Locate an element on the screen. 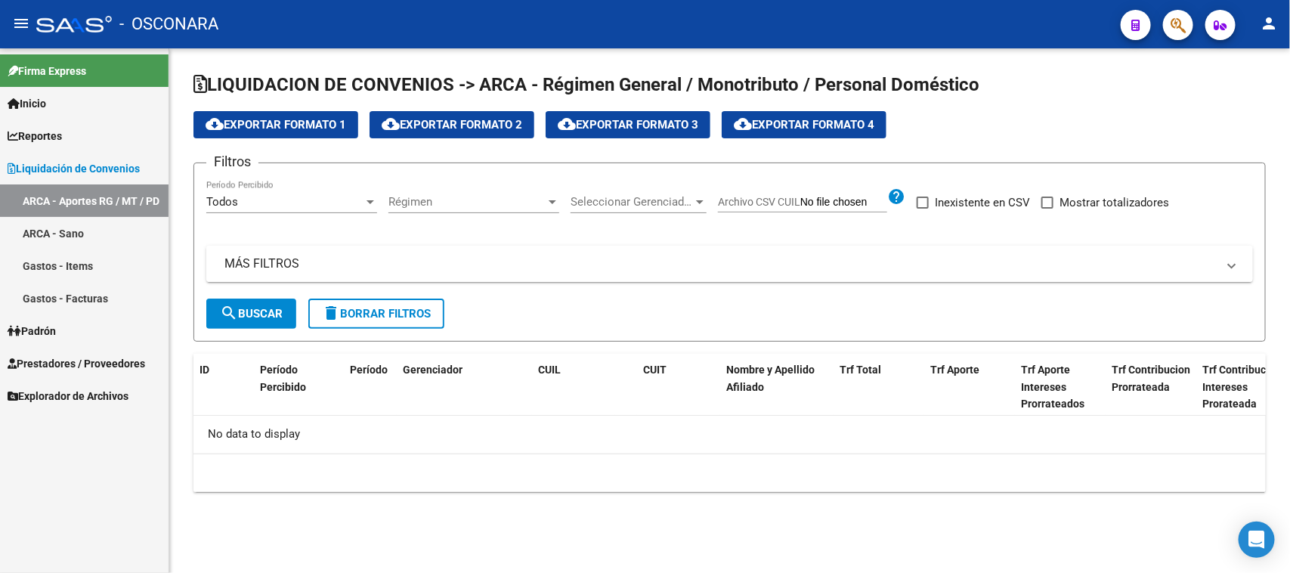 The image size is (1290, 573). span: LIQUIDACION DE CONVENIOS -> ARCA - Régimen General / Monotributo / Personal Doméstico is located at coordinates (586, 85).